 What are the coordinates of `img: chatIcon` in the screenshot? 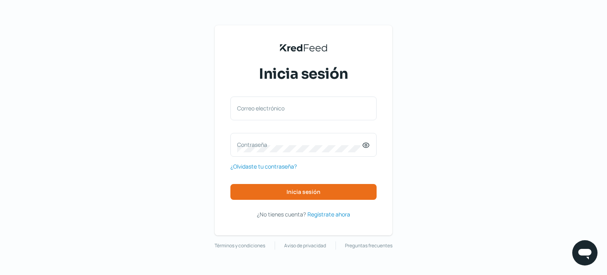 It's located at (585, 252).